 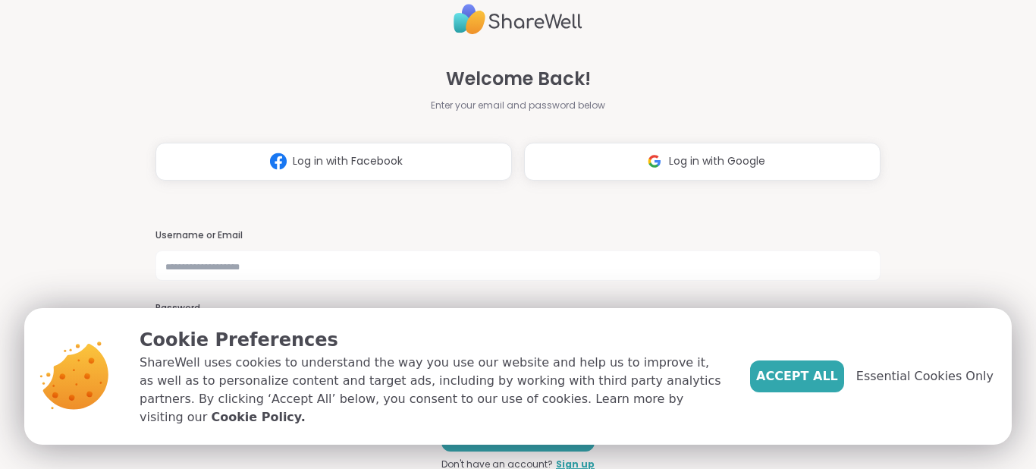 What do you see at coordinates (518, 308) in the screenshot?
I see `h3: Password` at bounding box center [518, 308].